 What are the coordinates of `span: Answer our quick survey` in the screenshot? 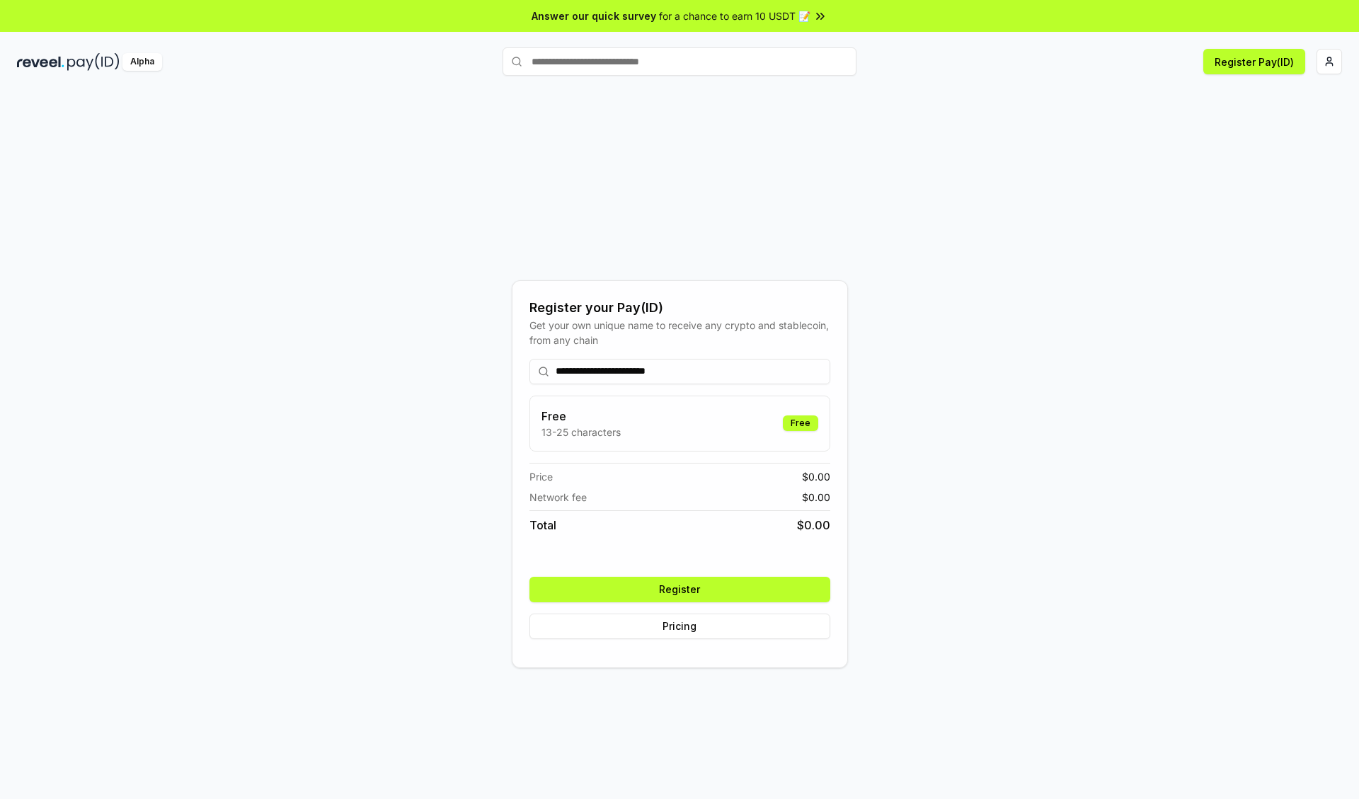 It's located at (594, 16).